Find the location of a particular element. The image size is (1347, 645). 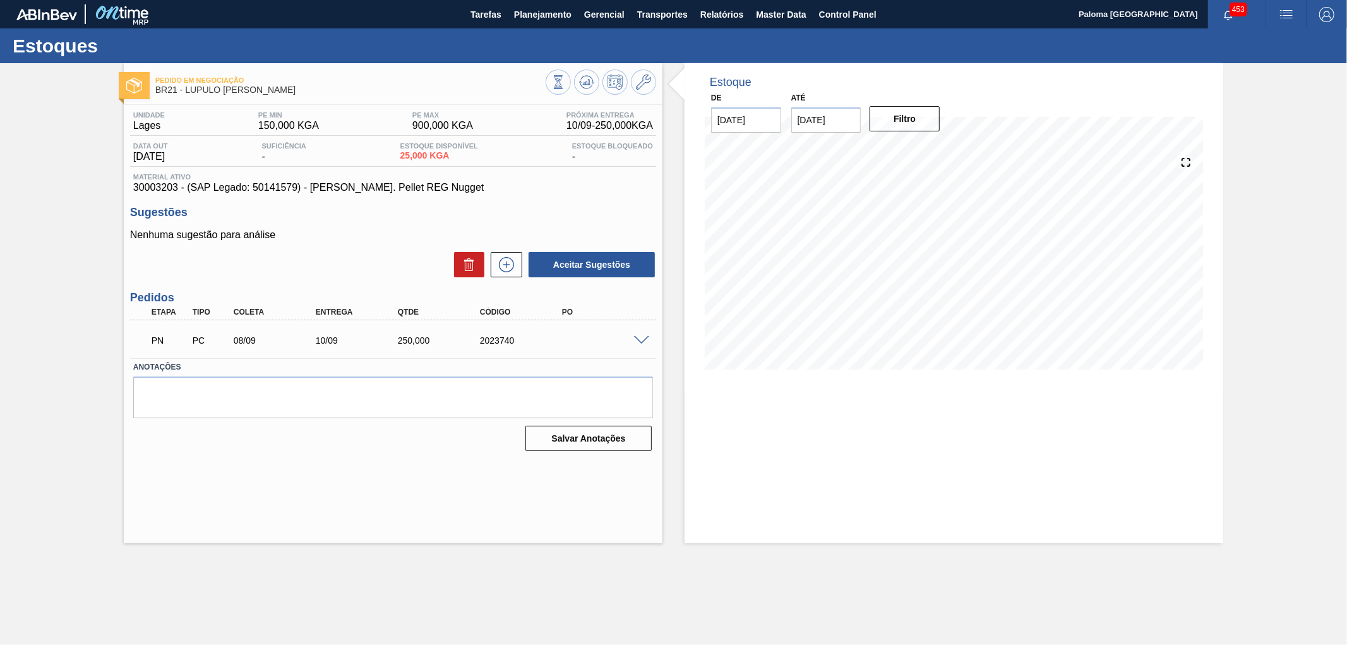

span: Lages is located at coordinates (149, 126).